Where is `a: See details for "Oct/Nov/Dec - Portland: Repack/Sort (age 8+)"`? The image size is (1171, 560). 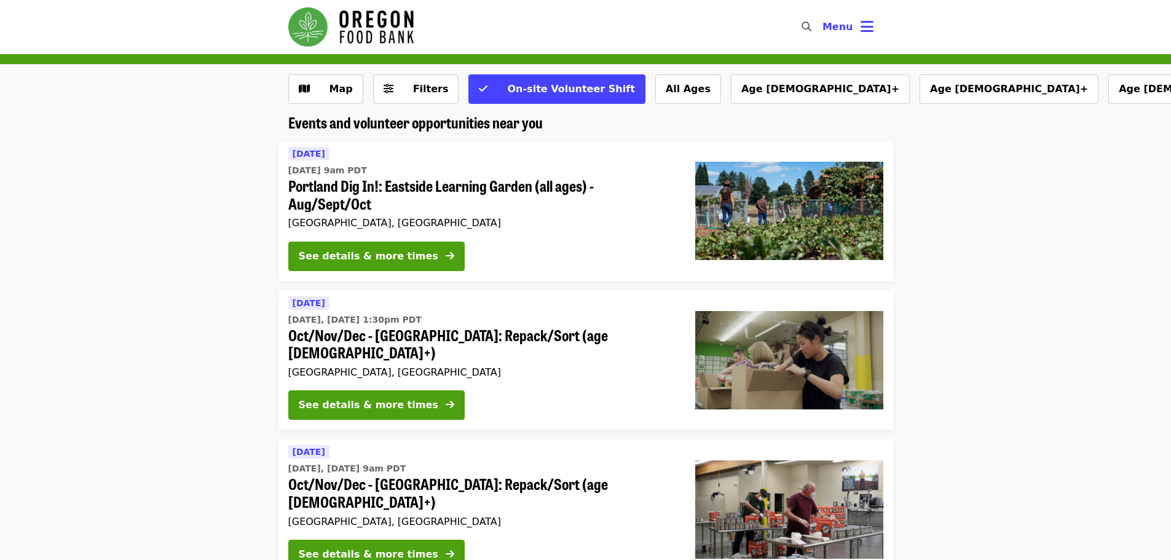 a: See details for "Oct/Nov/Dec - Portland: Repack/Sort (age 8+)" is located at coordinates (586, 360).